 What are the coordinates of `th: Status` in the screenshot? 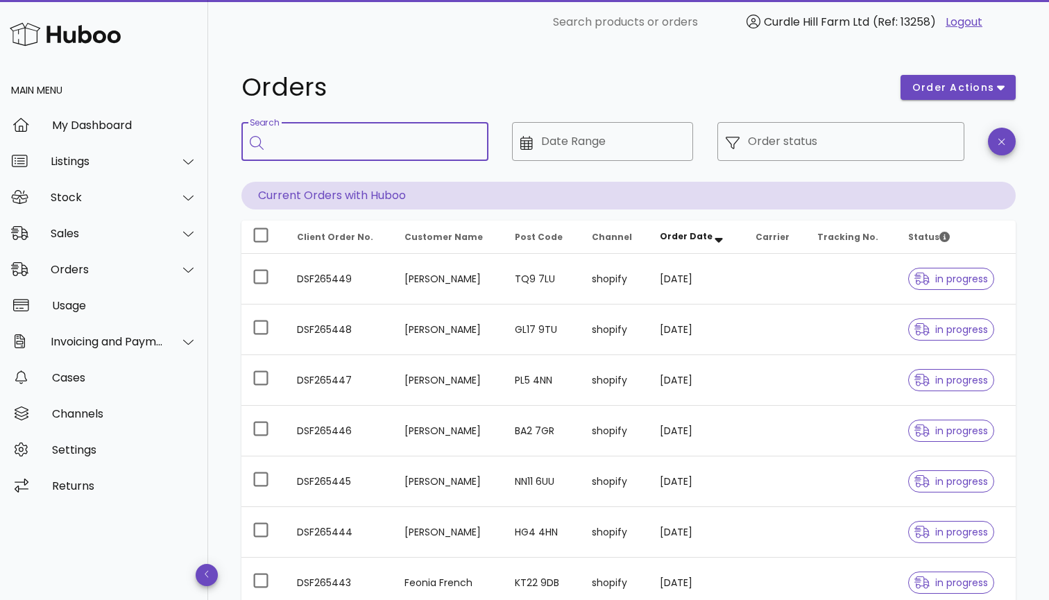 It's located at (956, 237).